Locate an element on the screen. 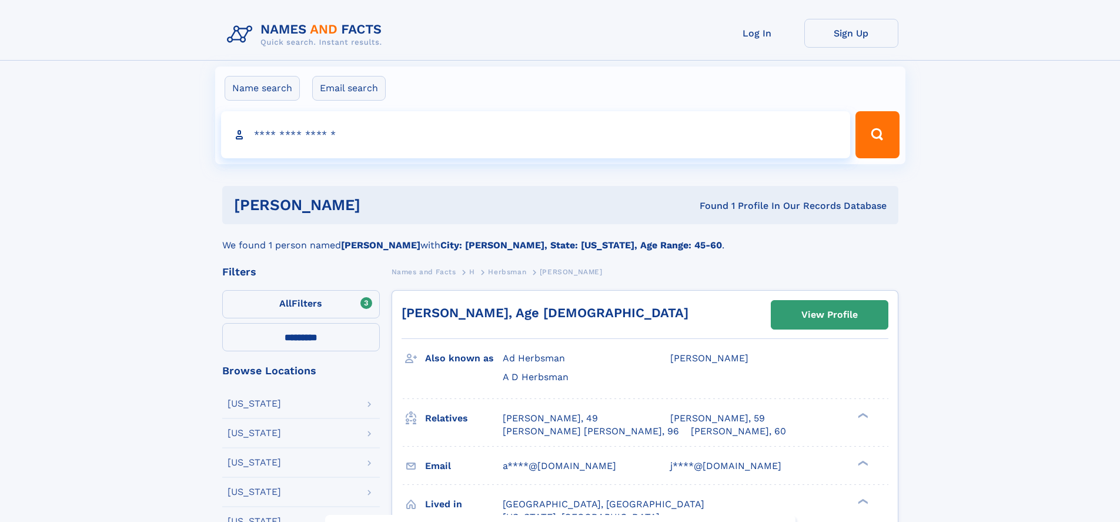  div: Filters is located at coordinates (301, 272).